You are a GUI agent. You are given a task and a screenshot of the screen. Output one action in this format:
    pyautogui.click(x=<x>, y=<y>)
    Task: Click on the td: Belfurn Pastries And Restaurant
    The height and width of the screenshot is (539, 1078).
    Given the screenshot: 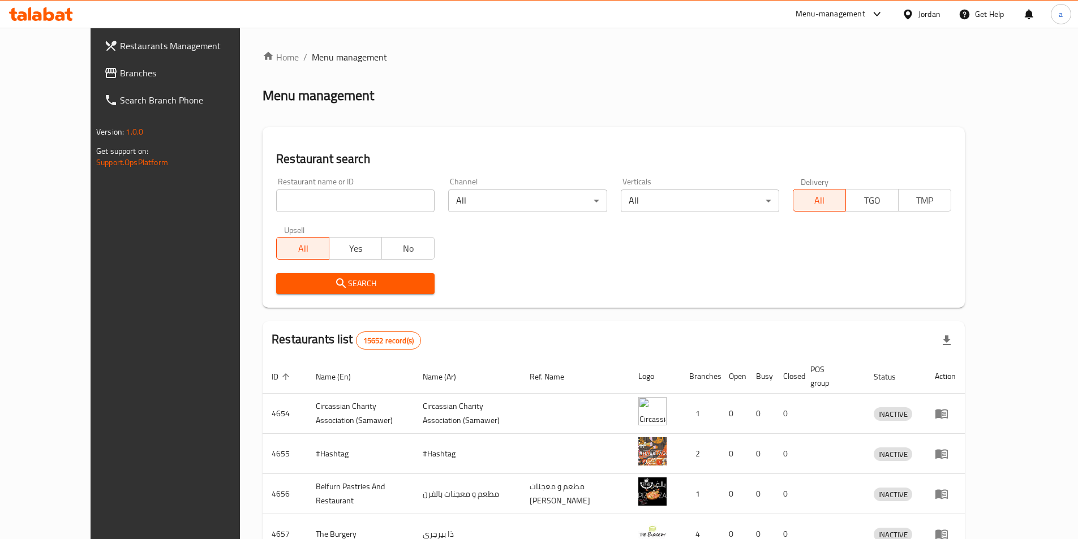 What is the action you would take?
    pyautogui.click(x=360, y=494)
    